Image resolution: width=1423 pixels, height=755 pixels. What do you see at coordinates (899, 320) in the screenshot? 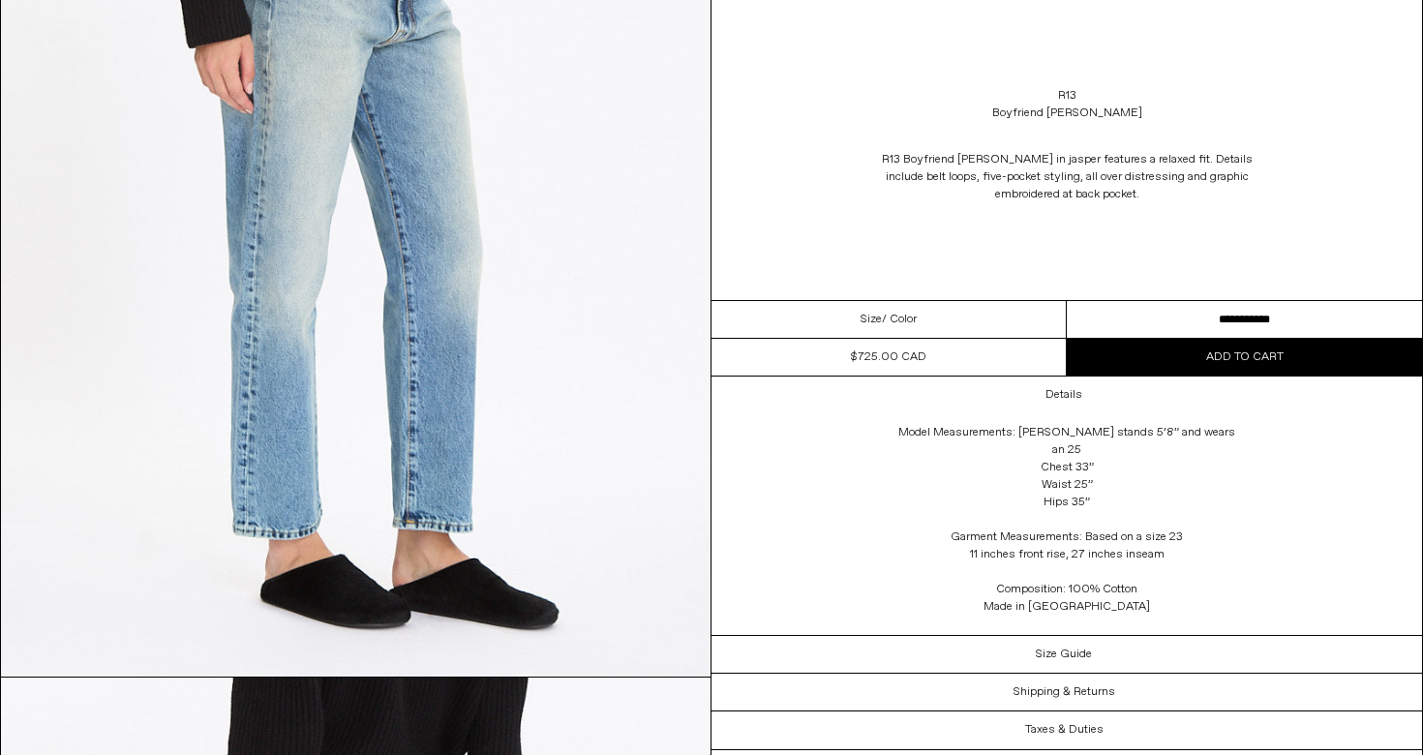
I see `span: / Color` at bounding box center [899, 320].